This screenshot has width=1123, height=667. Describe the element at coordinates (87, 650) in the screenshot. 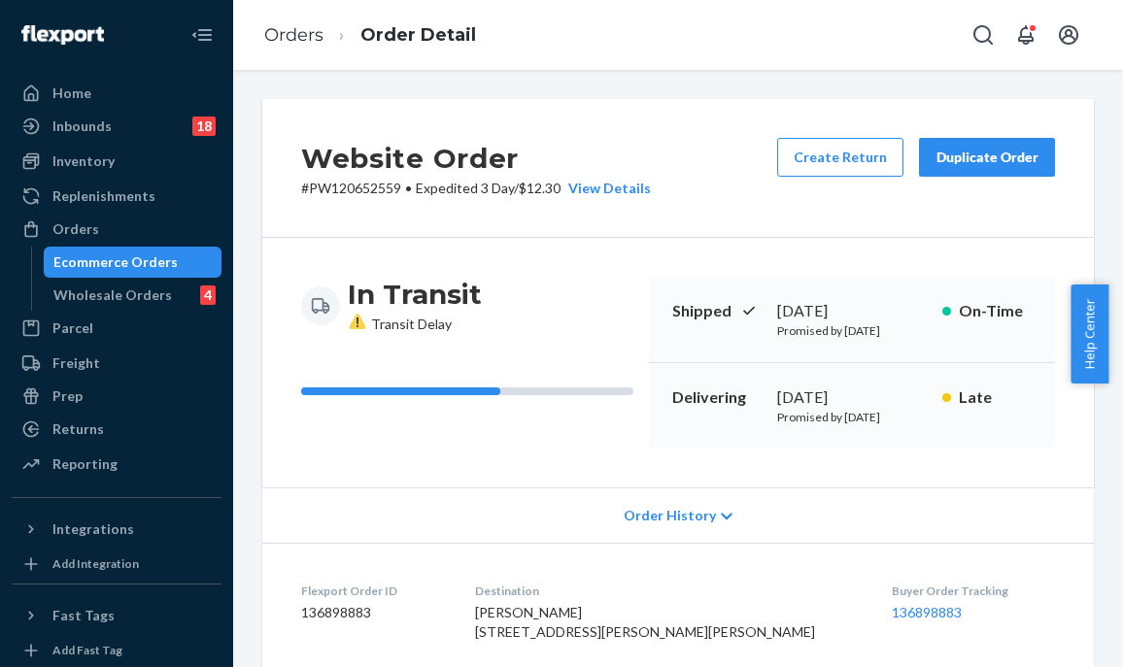

I see `div: Add Fast Tag` at that location.